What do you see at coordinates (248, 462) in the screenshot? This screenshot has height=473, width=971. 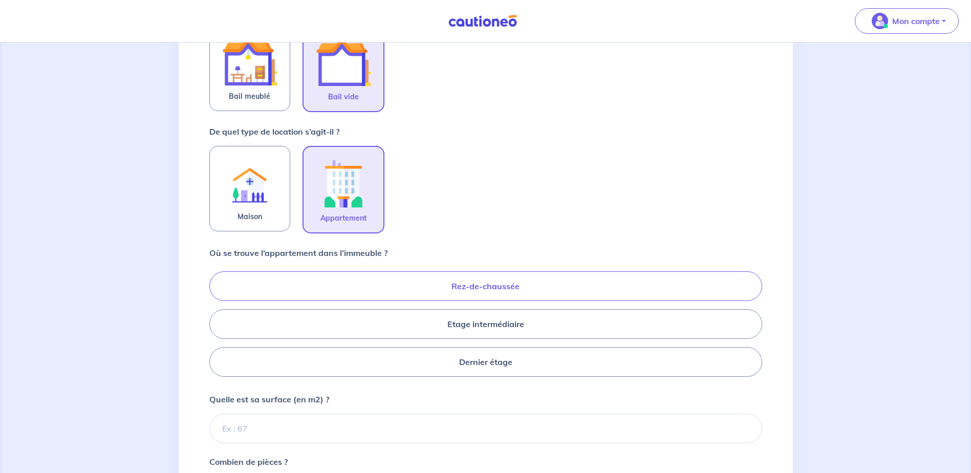 I see `p: Combien de pièces ?` at bounding box center [248, 462].